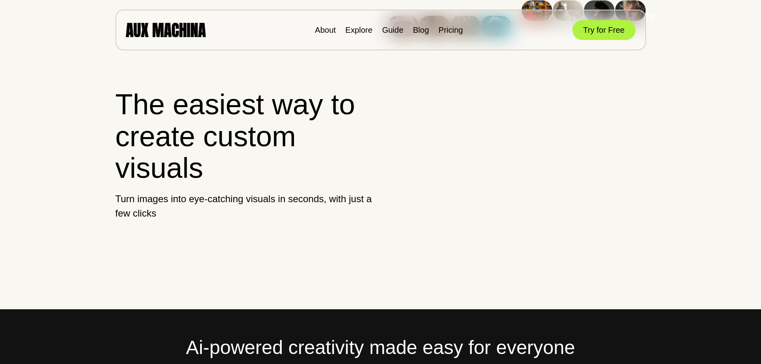 Image resolution: width=761 pixels, height=364 pixels. Describe the element at coordinates (451, 30) in the screenshot. I see `a: Pricing` at that location.